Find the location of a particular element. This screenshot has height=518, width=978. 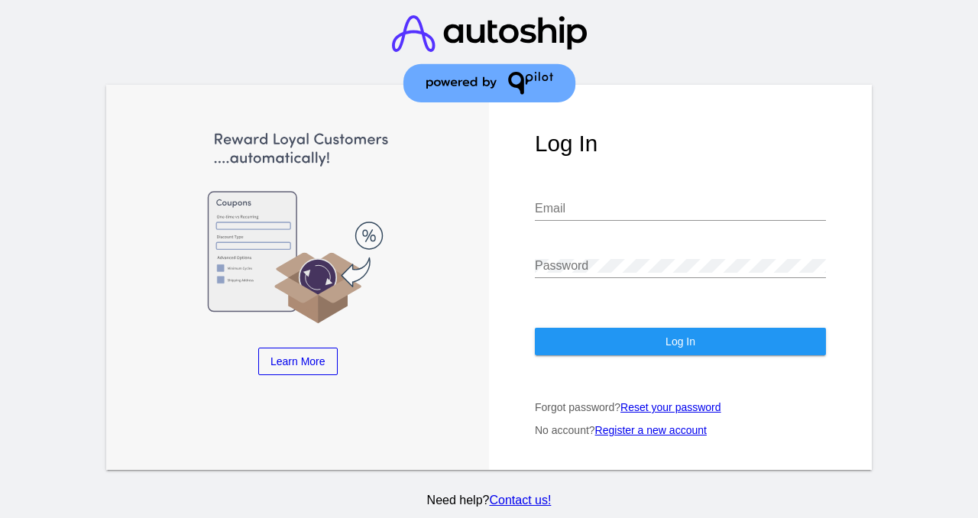

p: No account? is located at coordinates (680, 430).